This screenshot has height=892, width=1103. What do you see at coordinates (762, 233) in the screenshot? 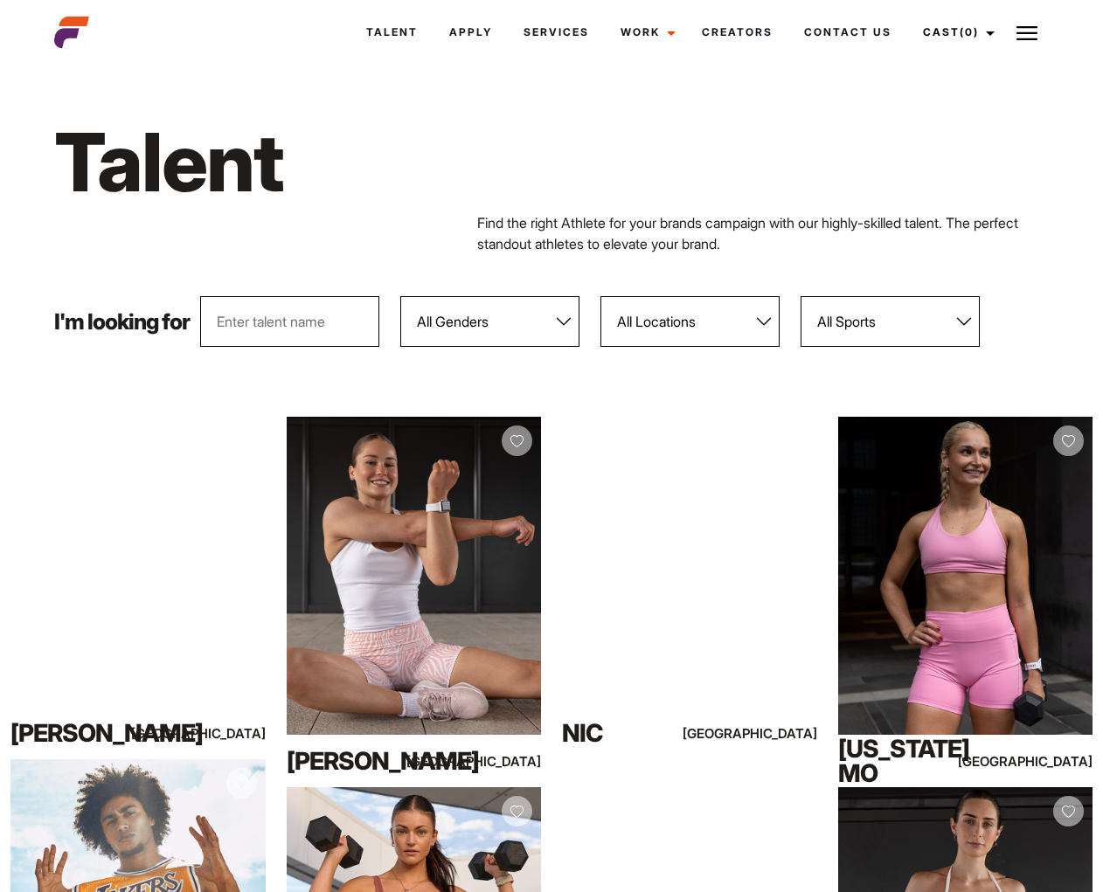
I see `p: Find the right Athlete for your brands campaign with our highly-skilled talent. The perfect stand...` at bounding box center [762, 233].